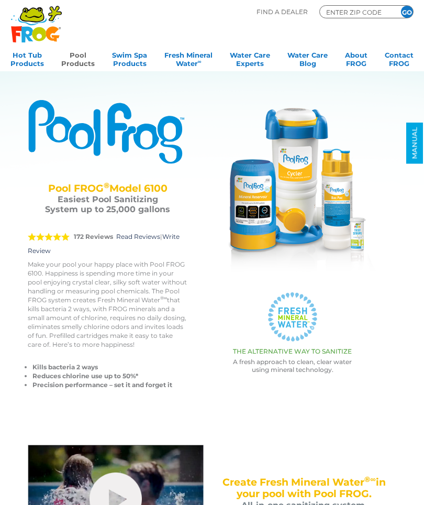 This screenshot has height=505, width=424. Describe the element at coordinates (129, 58) in the screenshot. I see `a: Swim SpaProducts` at that location.